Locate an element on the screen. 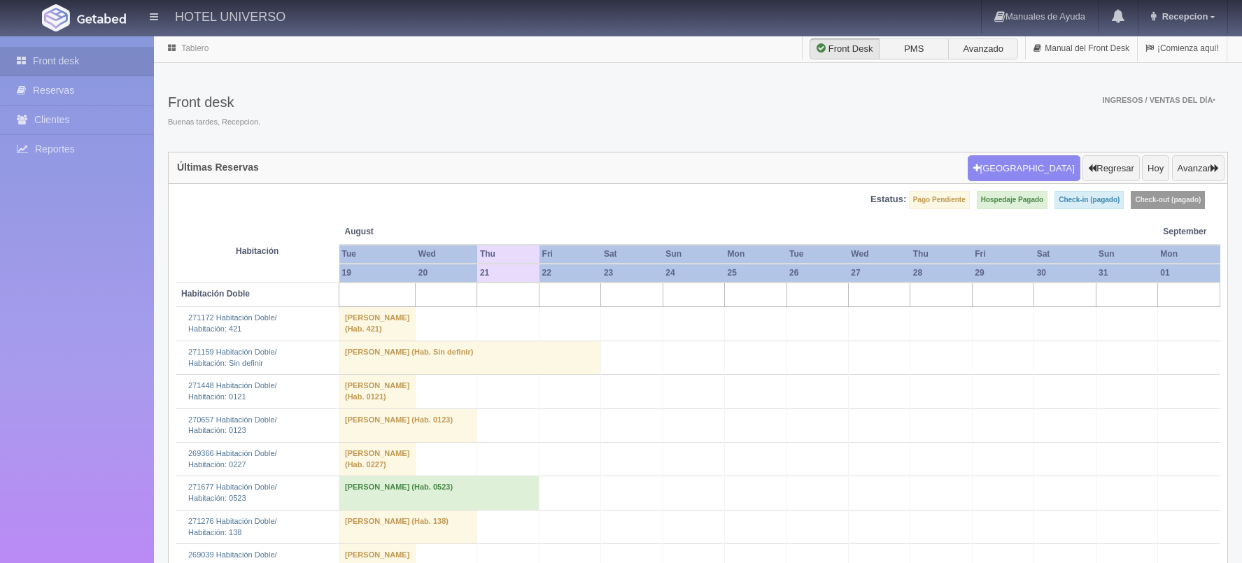 The height and width of the screenshot is (563, 1242). th: 28 is located at coordinates (941, 273).